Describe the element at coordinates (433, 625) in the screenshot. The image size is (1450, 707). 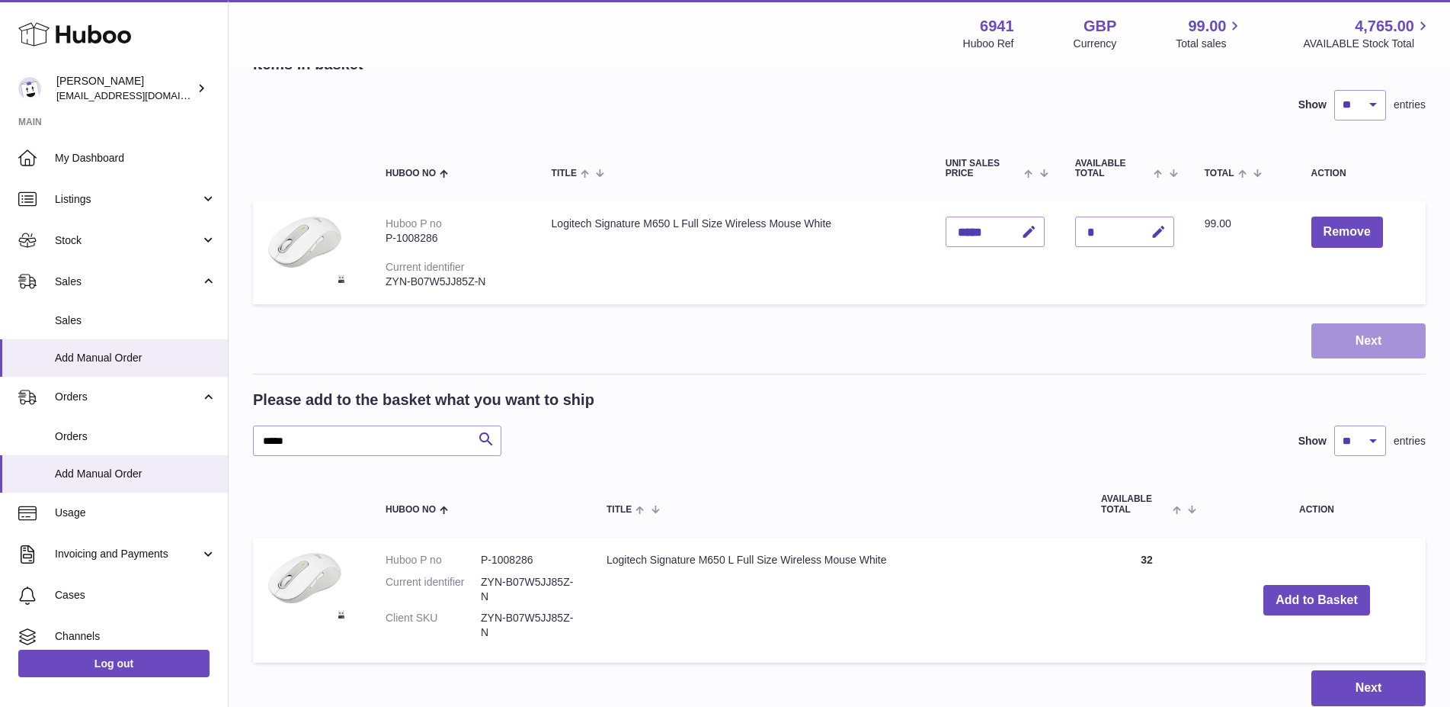
I see `dt: Client SKU` at that location.